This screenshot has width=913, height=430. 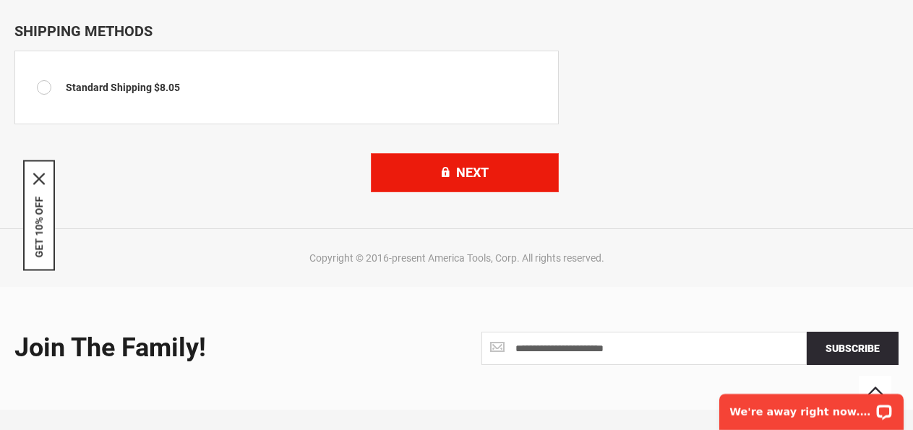 I want to click on button: Close, so click(x=39, y=179).